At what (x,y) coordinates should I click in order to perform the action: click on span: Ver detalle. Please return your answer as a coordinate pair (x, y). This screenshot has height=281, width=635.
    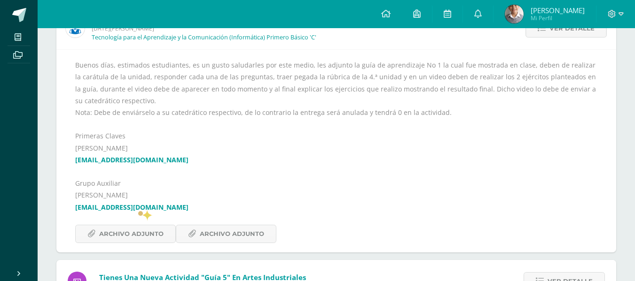
    Looking at the image, I should click on (572, 28).